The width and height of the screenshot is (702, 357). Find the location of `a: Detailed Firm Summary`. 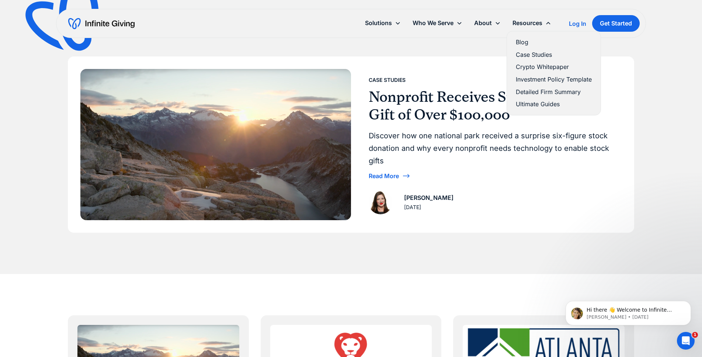

a: Detailed Firm Summary is located at coordinates (554, 92).